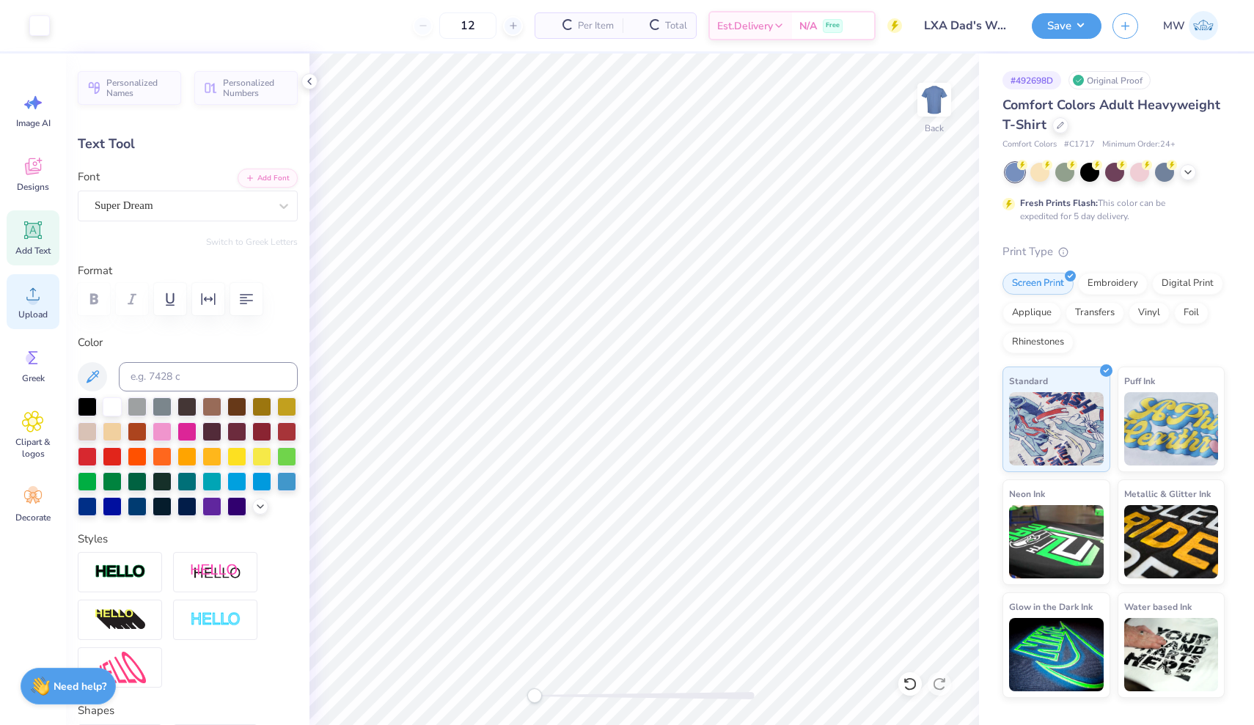  I want to click on button: Save, so click(1066, 26).